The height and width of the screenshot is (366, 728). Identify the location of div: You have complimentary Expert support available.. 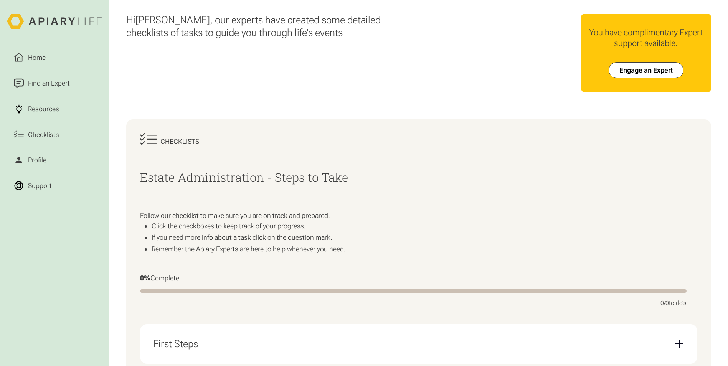
(646, 38).